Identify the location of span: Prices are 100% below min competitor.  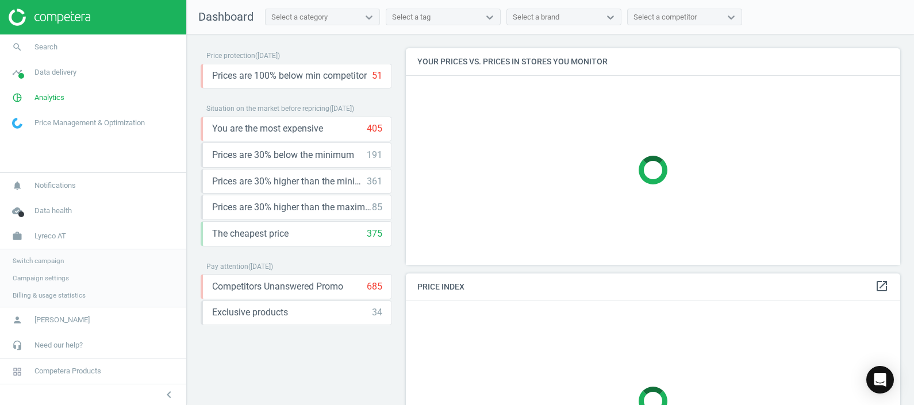
(289, 76).